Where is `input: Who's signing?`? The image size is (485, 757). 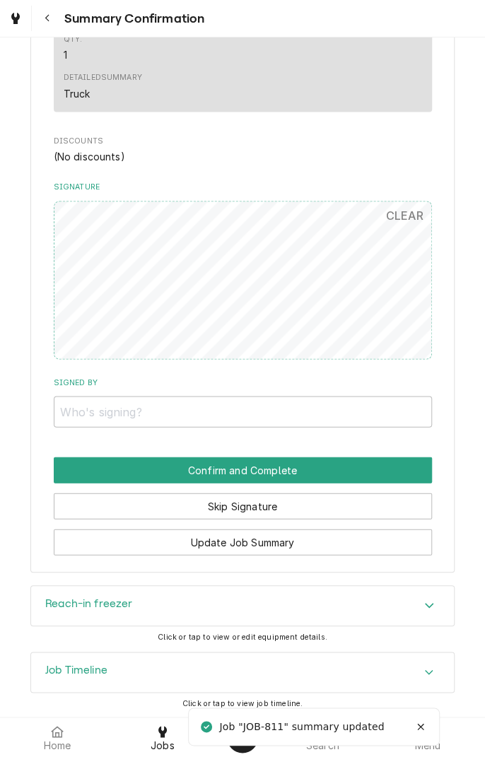
input: Who's signing? is located at coordinates (243, 412).